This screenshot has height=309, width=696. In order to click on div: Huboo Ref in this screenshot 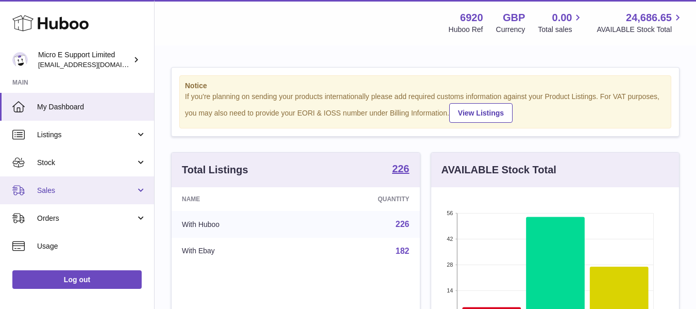, I will do `click(466, 29)`.